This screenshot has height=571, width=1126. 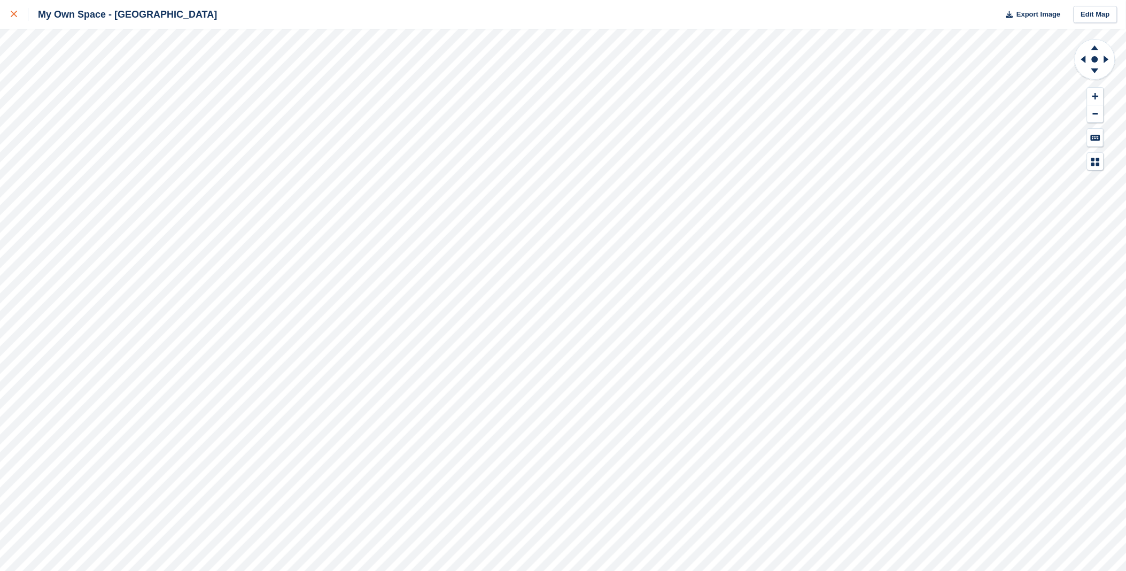 I want to click on button: Export Image, so click(x=1030, y=14).